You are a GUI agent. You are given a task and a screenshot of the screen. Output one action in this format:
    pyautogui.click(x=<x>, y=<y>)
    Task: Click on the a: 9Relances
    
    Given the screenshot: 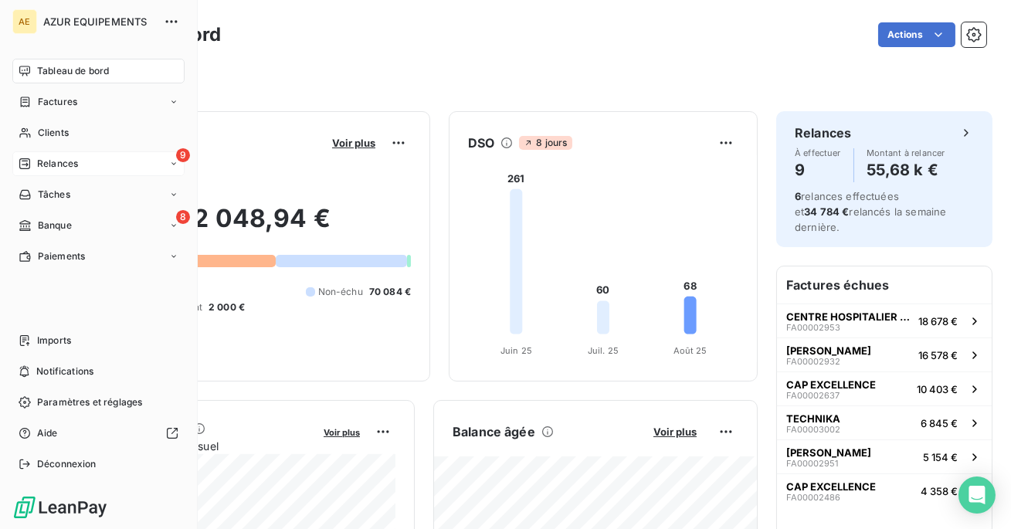 What is the action you would take?
    pyautogui.click(x=98, y=164)
    